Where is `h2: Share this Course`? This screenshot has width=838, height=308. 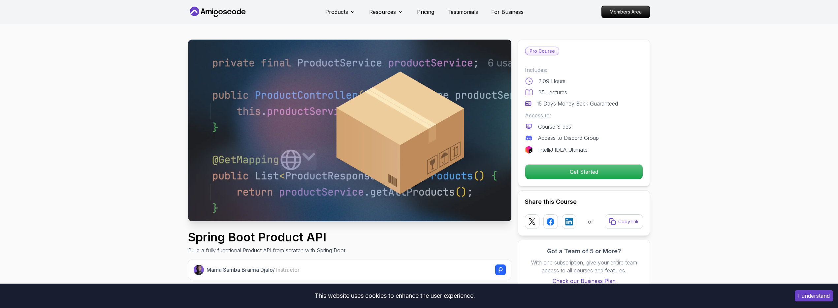 h2: Share this Course is located at coordinates (584, 202).